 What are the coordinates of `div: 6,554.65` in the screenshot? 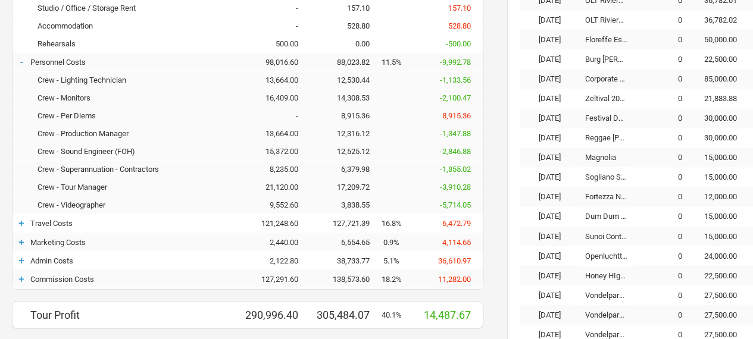 It's located at (346, 242).